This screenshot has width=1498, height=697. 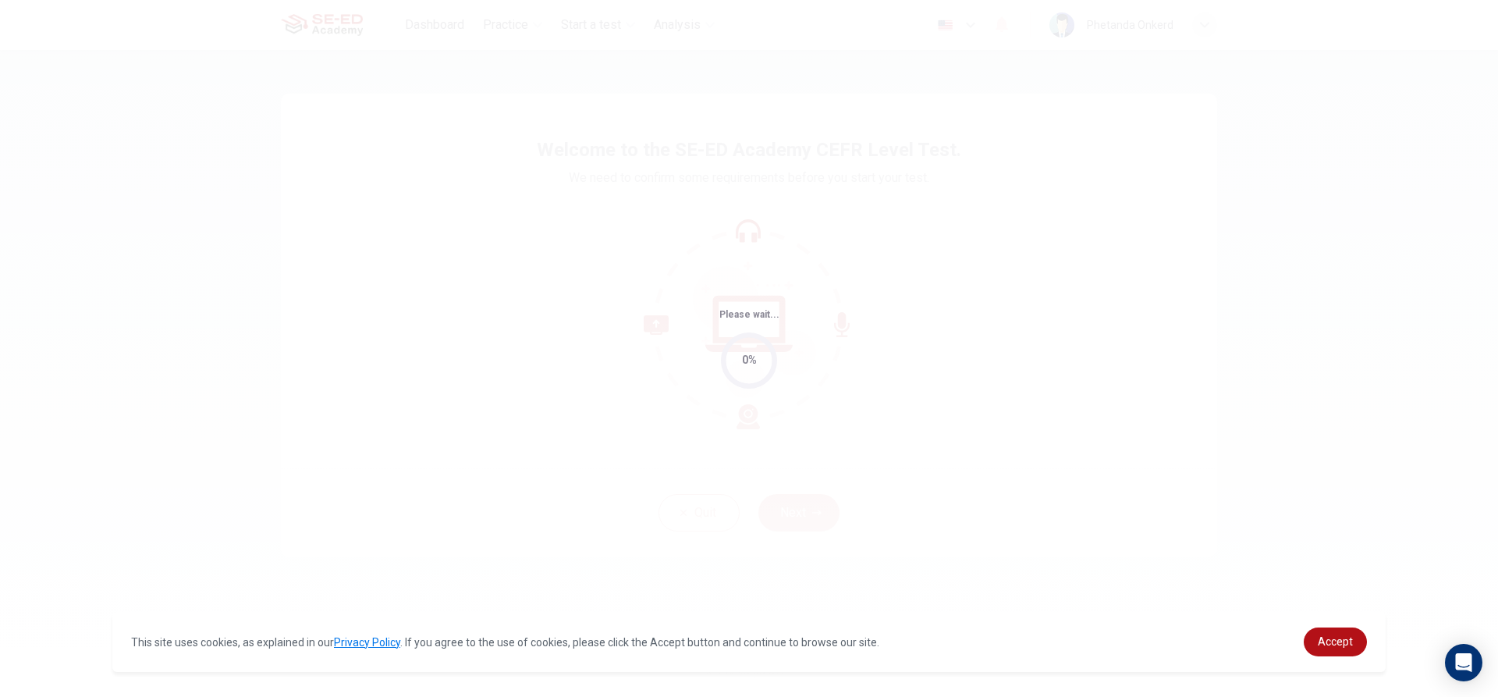 I want to click on a: Privacy Policy, so click(x=367, y=642).